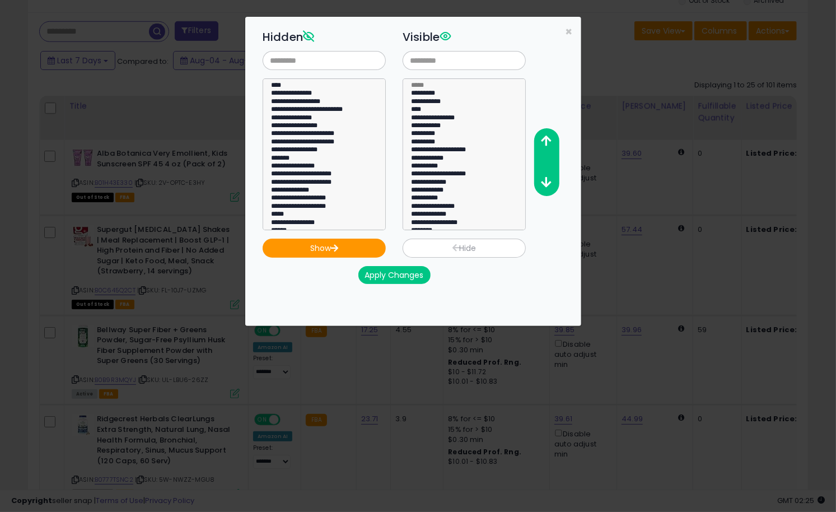  Describe the element at coordinates (324, 37) in the screenshot. I see `h3: Hidden` at that location.